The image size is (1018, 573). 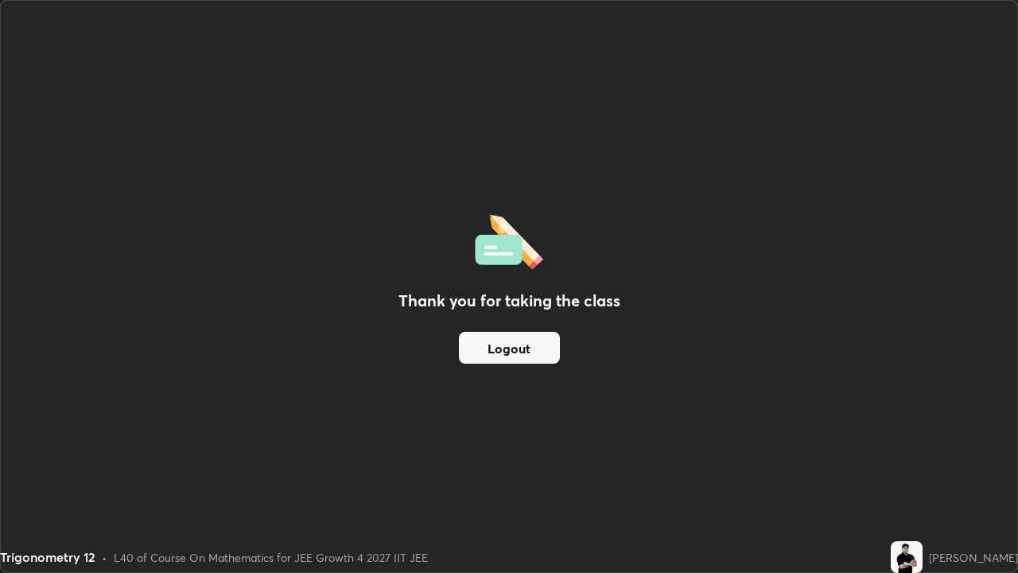 What do you see at coordinates (509, 348) in the screenshot?
I see `button: Logout` at bounding box center [509, 348].